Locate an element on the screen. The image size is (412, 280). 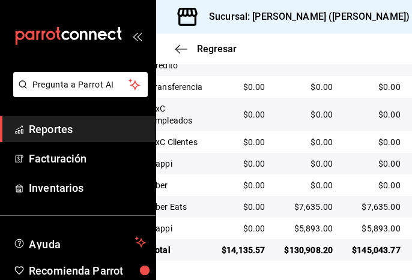
div: CxC Clientes is located at coordinates (176, 142).